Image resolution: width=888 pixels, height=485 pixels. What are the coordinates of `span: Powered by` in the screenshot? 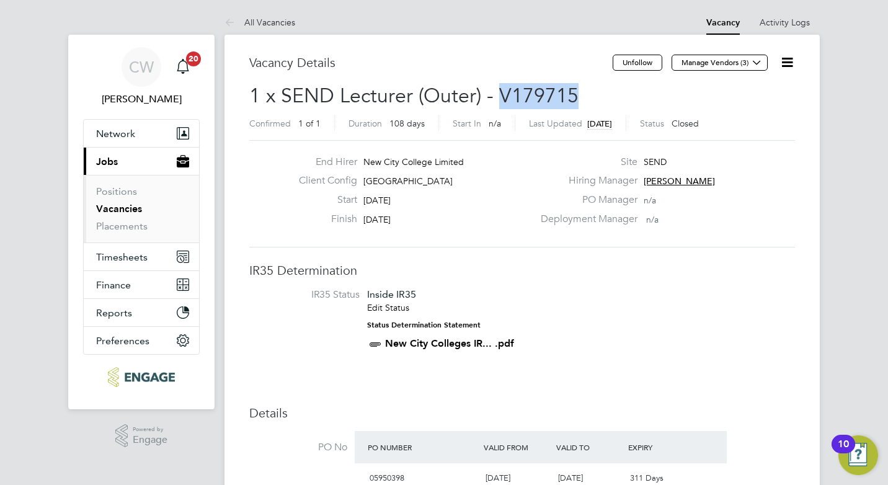 It's located at (150, 429).